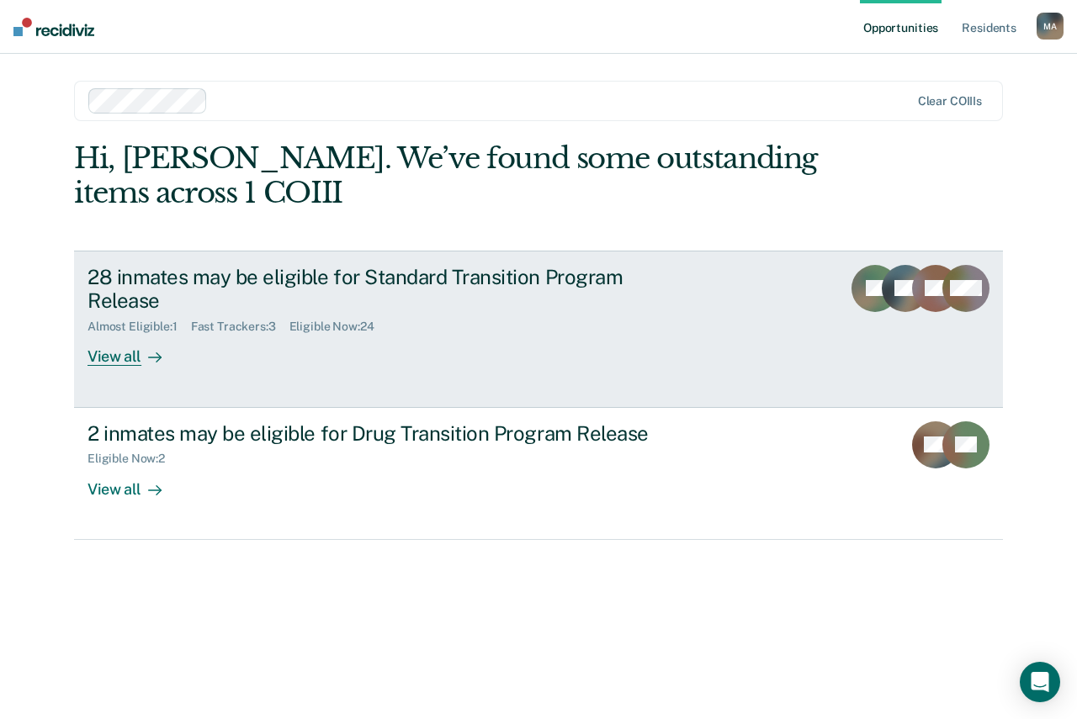 The height and width of the screenshot is (719, 1077). I want to click on button: MA, so click(1050, 26).